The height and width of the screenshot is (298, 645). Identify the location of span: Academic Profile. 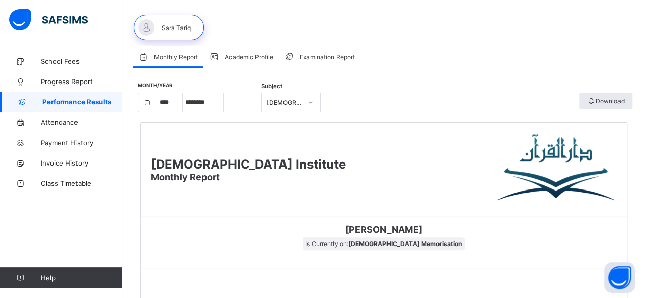
(249, 57).